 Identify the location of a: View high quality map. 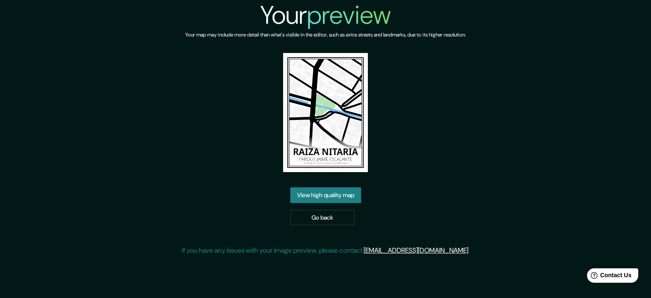
(326, 195).